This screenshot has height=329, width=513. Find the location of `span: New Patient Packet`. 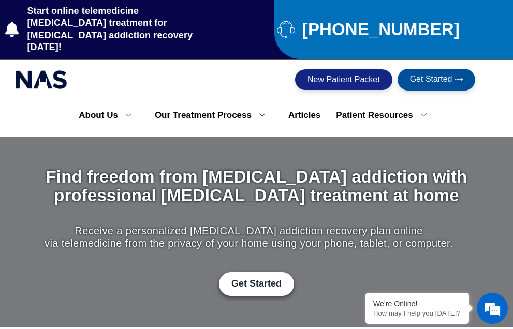

span: New Patient Packet is located at coordinates (344, 80).